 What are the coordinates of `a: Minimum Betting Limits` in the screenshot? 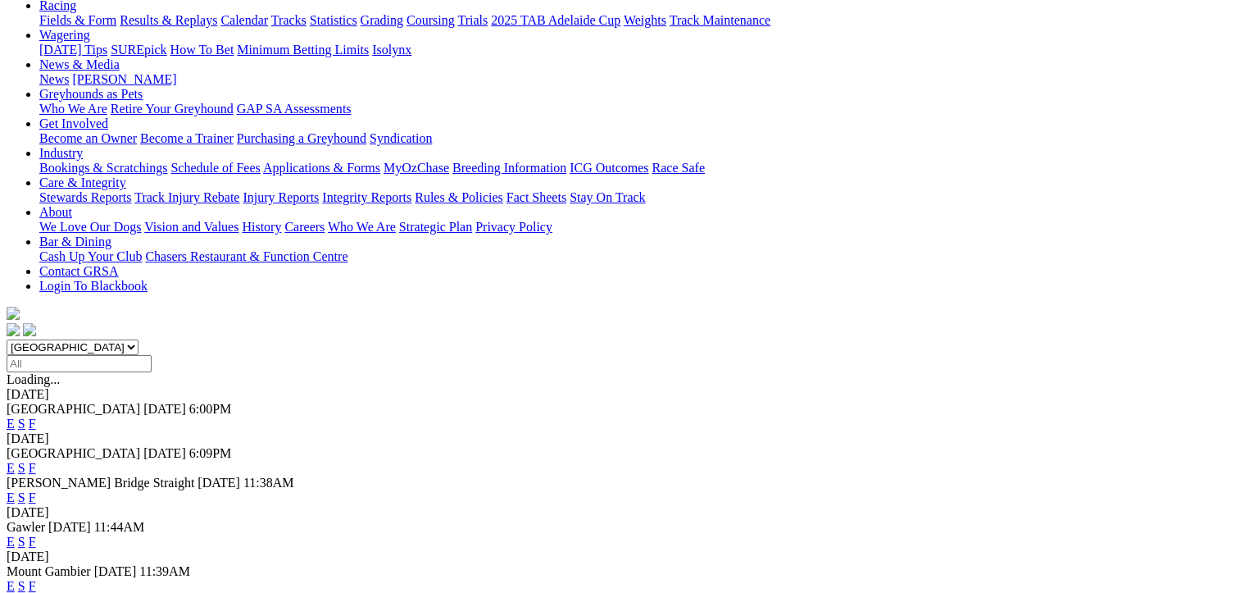 It's located at (302, 49).